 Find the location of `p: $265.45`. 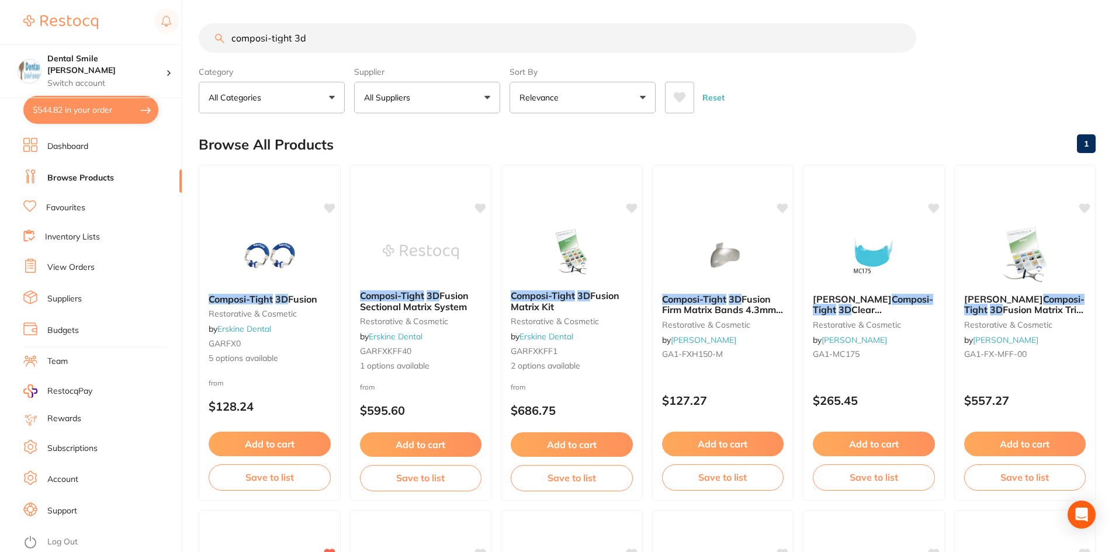

p: $265.45 is located at coordinates (874, 400).